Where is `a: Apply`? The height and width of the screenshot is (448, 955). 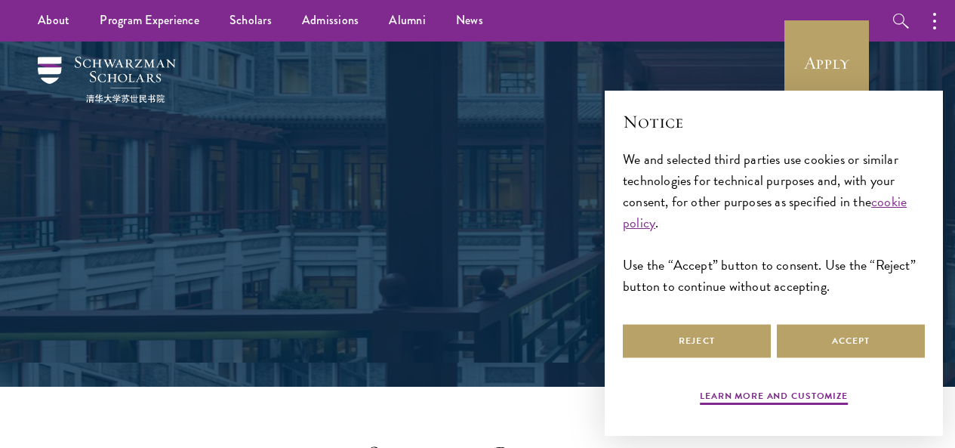
a: Apply is located at coordinates (827, 63).